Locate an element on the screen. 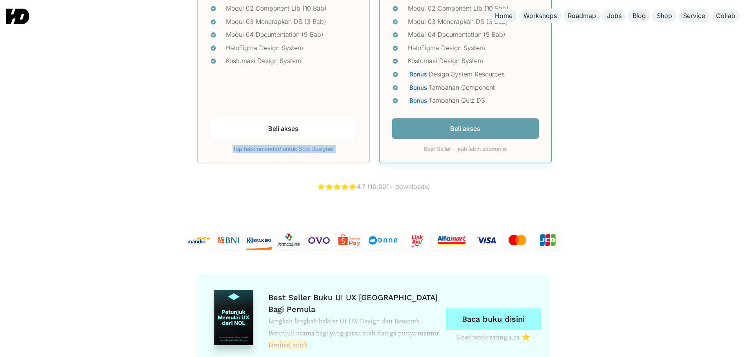  div: Home is located at coordinates (504, 16).